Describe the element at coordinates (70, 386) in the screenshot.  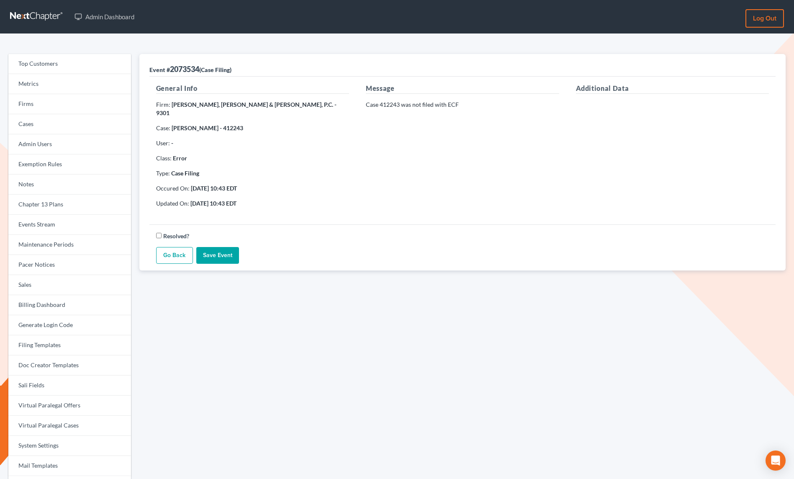
I see `a: Sali Fields` at that location.